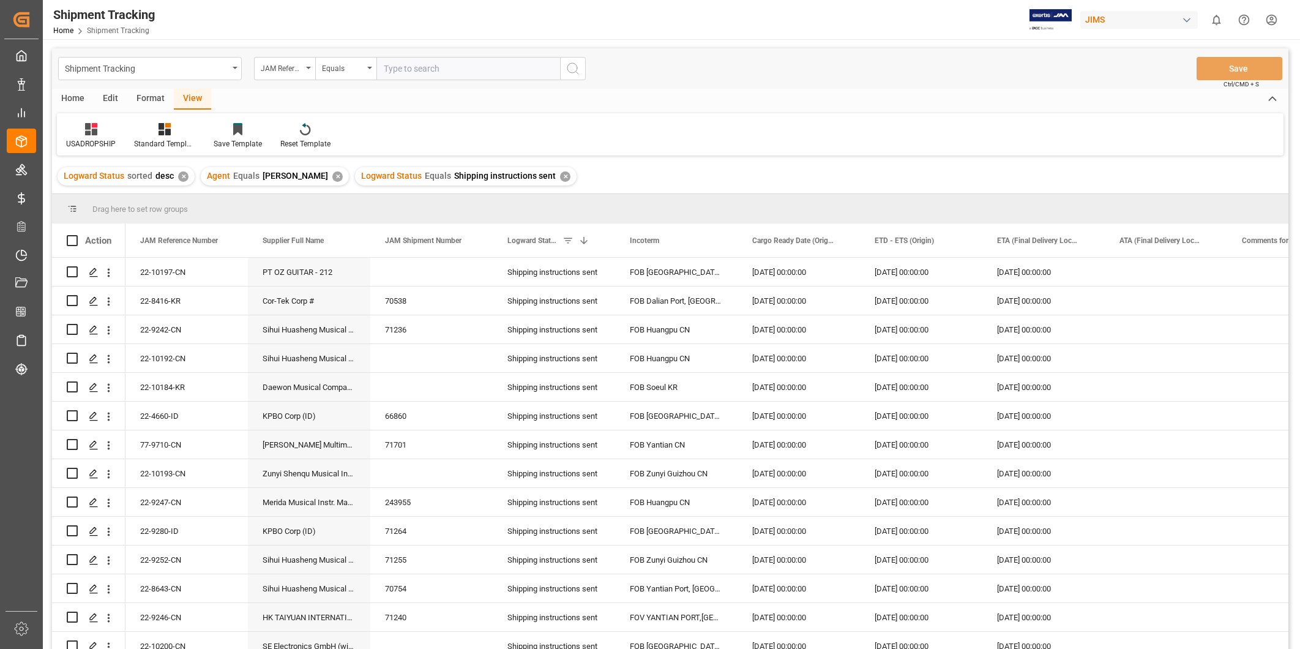  I want to click on div: JAM Reference Number, so click(282, 67).